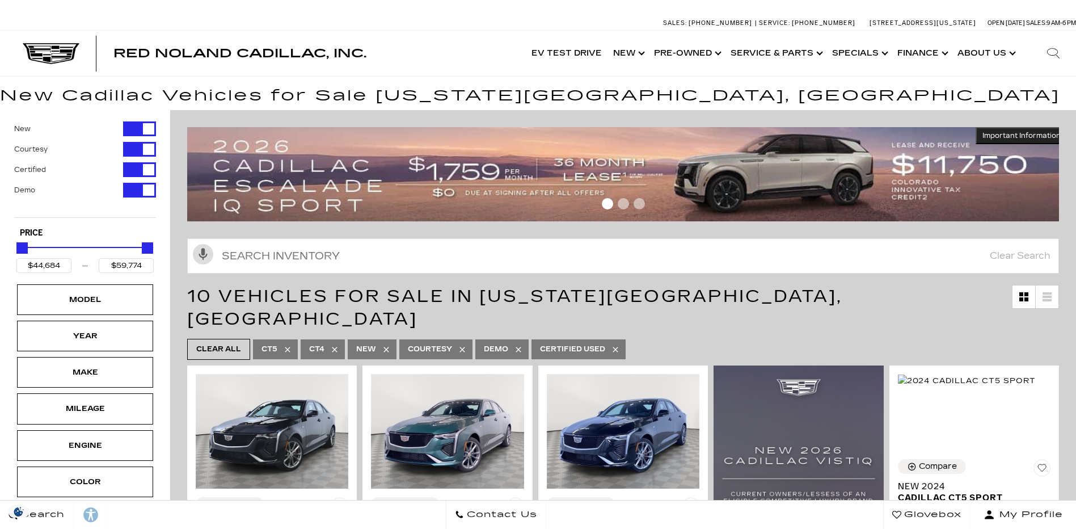  Describe the element at coordinates (19, 511) in the screenshot. I see `section: Click to Open Cookie Consent Modal` at that location.